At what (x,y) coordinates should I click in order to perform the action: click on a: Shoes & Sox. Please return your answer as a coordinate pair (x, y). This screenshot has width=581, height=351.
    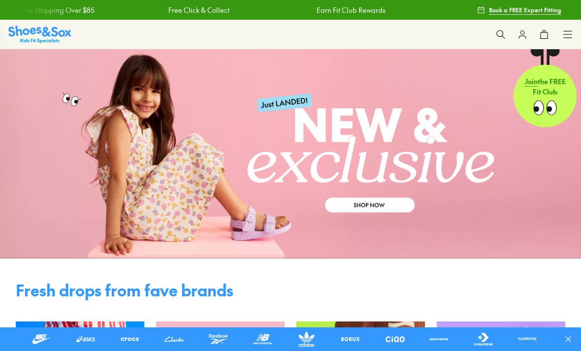
    Looking at the image, I should click on (40, 34).